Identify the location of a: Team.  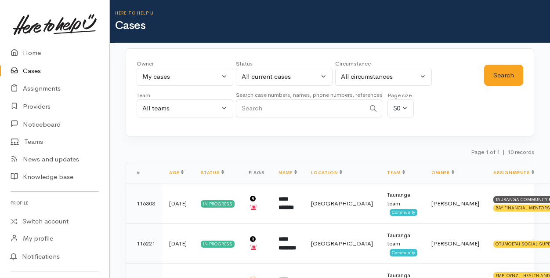
(396, 172).